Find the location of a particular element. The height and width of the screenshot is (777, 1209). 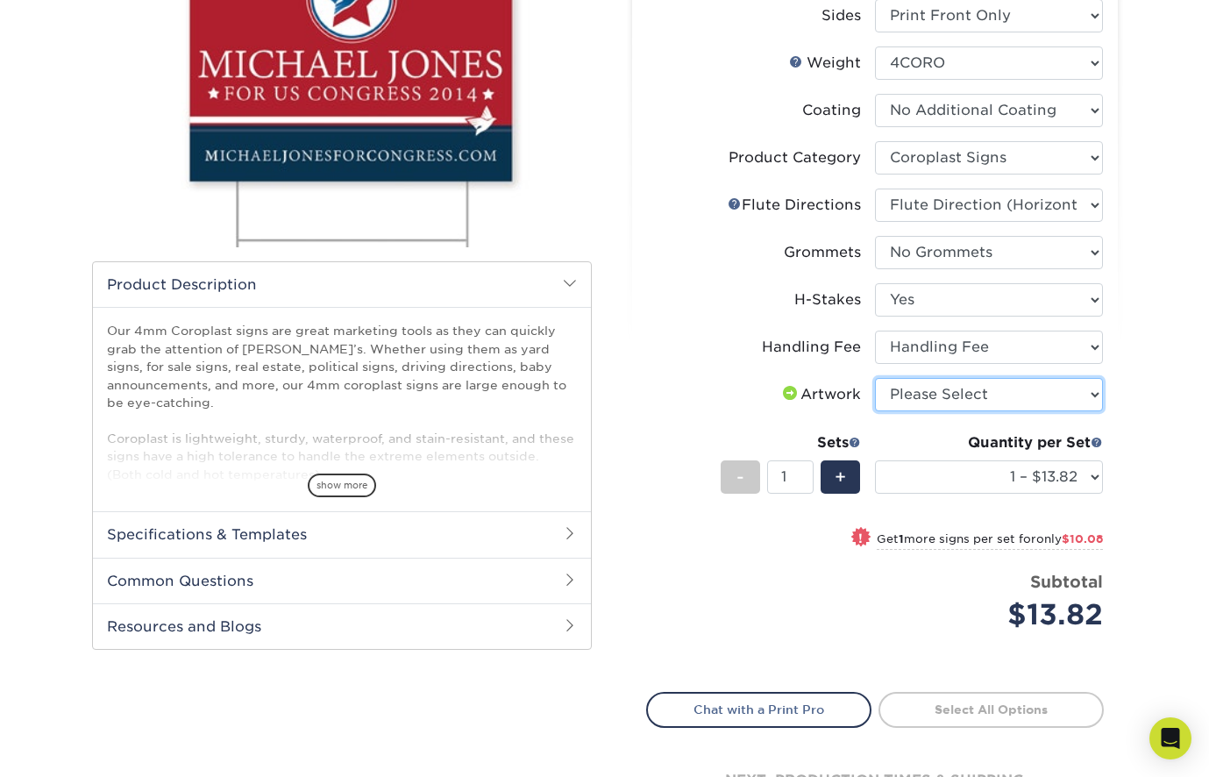

div: Weight is located at coordinates (825, 63).